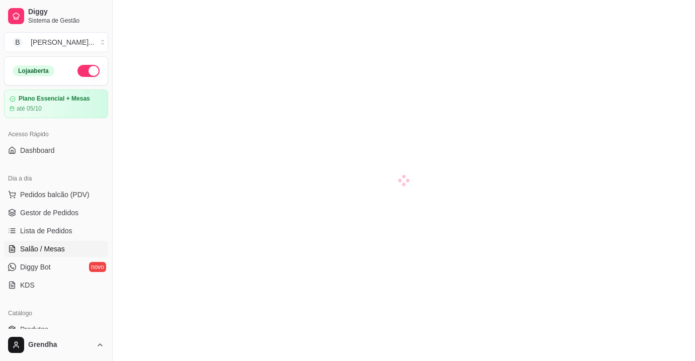 The height and width of the screenshot is (361, 695). What do you see at coordinates (60, 345) in the screenshot?
I see `span: Grendha` at bounding box center [60, 345].